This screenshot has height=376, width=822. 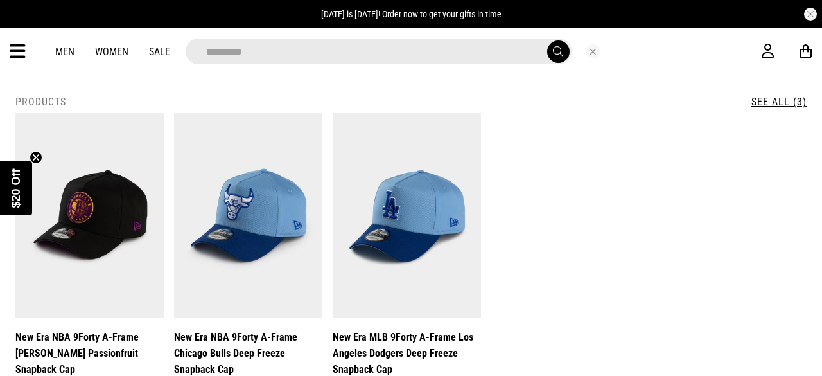 I want to click on img: New Era Mlb 9forty A-frame Los Angeles Dodgers Deep Freeze Snapback Cap in Blue, so click(x=407, y=215).